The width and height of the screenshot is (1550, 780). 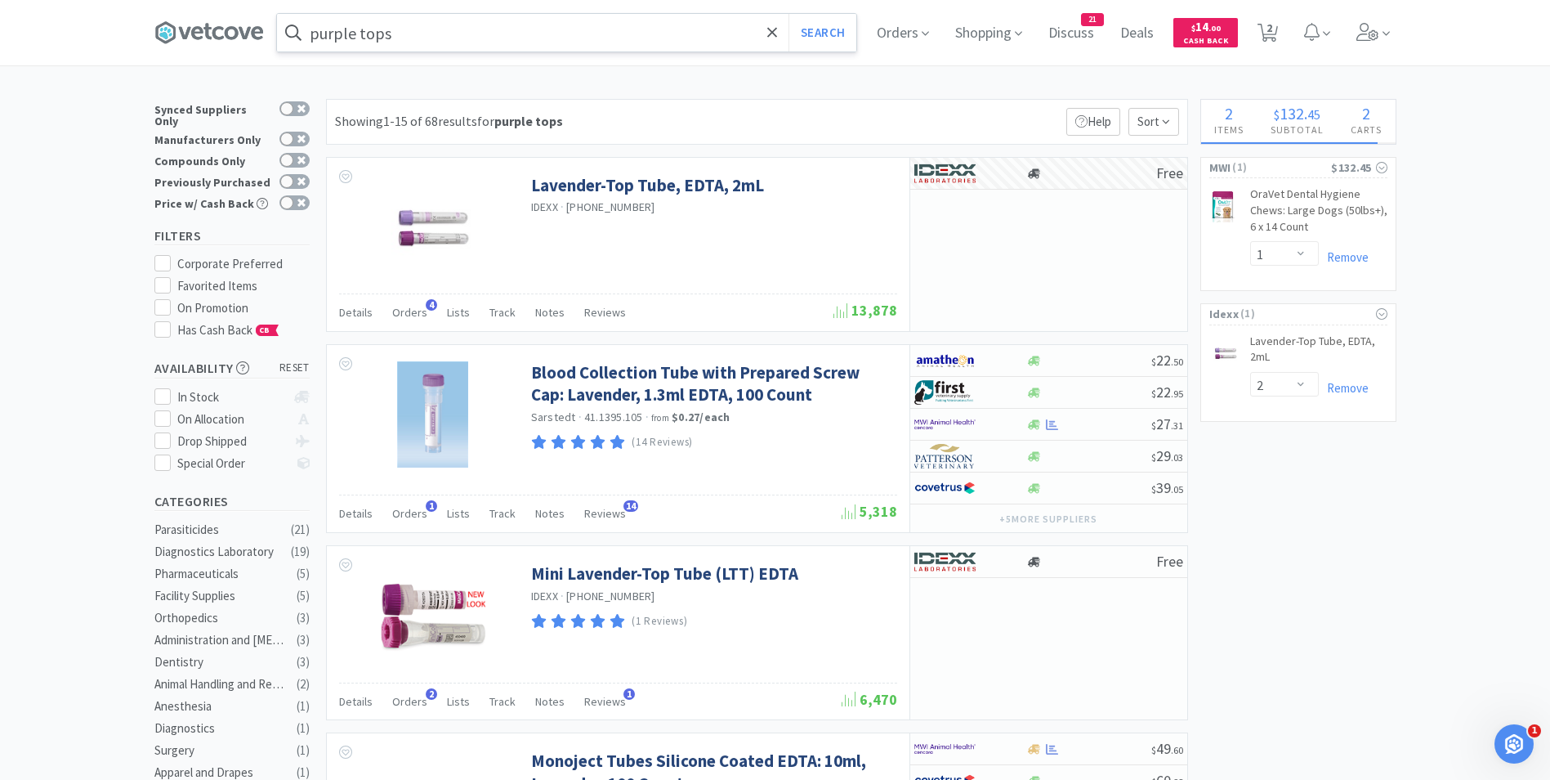 I want to click on div: Diagnostics Laboratory, so click(x=221, y=552).